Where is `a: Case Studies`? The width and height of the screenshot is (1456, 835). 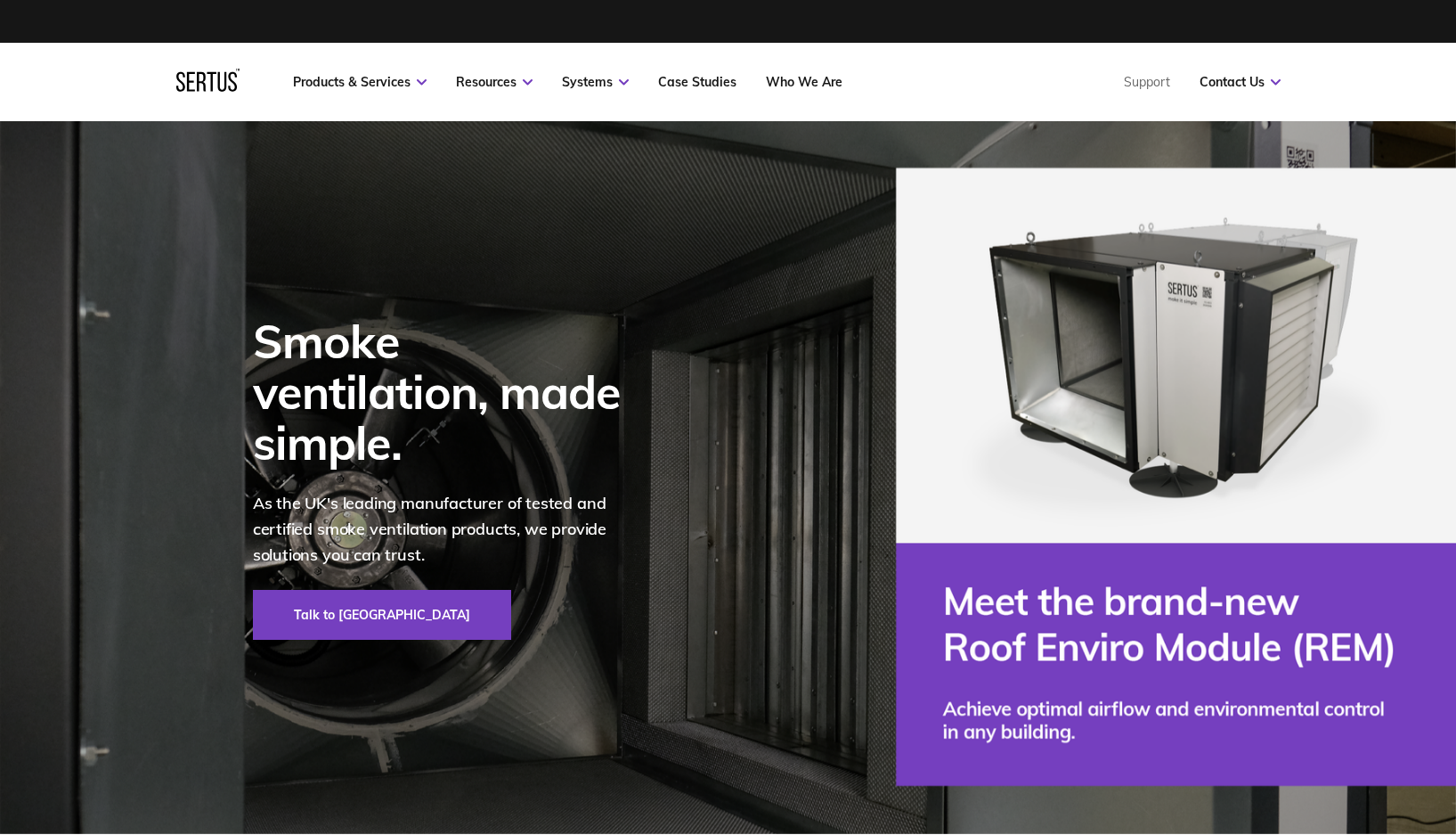 a: Case Studies is located at coordinates (697, 82).